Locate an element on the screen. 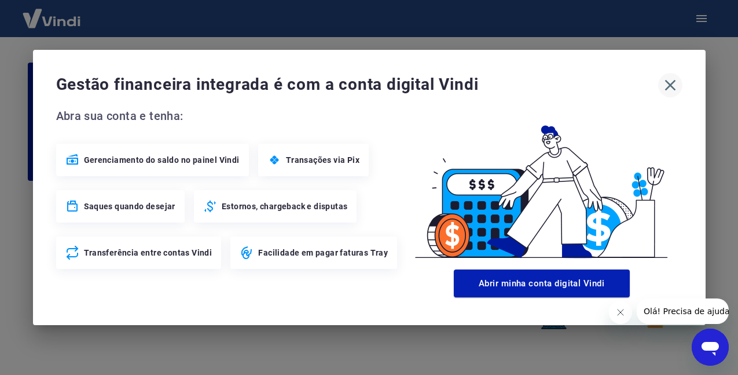  img: Good Billing is located at coordinates (542, 185).